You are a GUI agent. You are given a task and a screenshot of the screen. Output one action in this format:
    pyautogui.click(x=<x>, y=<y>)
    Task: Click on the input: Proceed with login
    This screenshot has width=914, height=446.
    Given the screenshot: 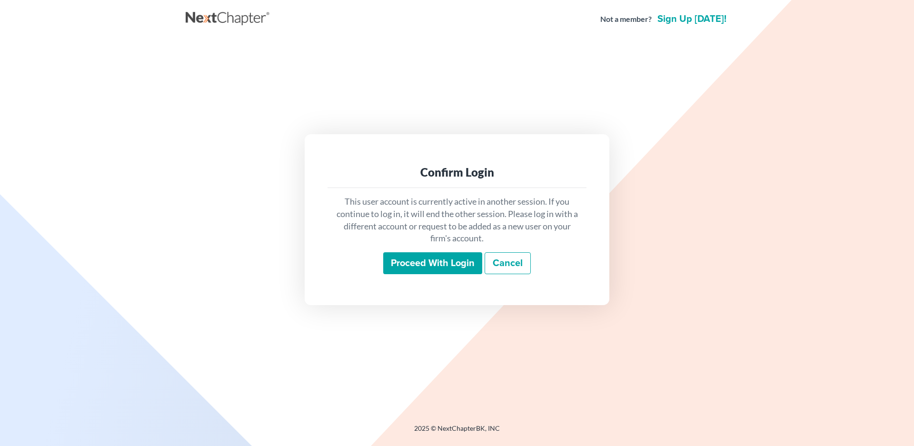 What is the action you would take?
    pyautogui.click(x=433, y=263)
    